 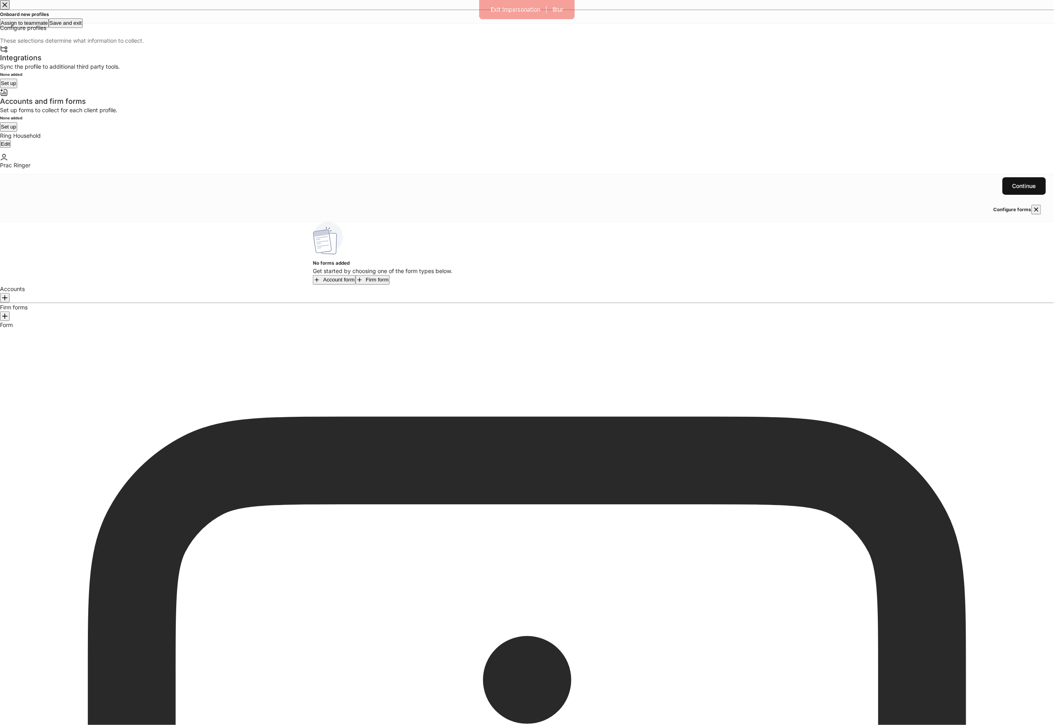 I want to click on div: Edit, so click(x=5, y=144).